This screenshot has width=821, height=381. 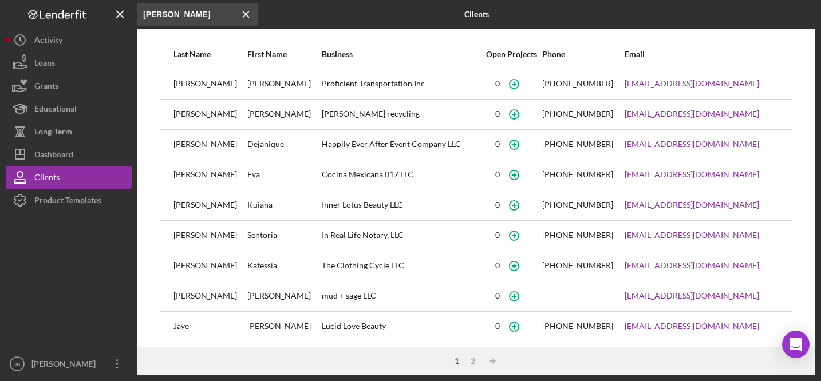 What do you see at coordinates (476, 14) in the screenshot?
I see `b: Clients` at bounding box center [476, 14].